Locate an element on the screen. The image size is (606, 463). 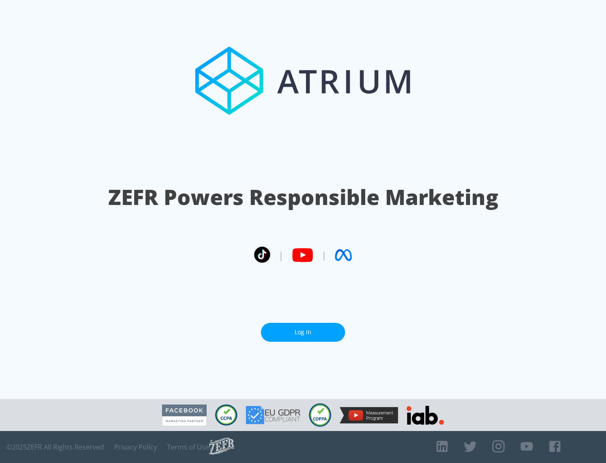
span: © 2025 ZEFR All Rights Reserved is located at coordinates (55, 447).